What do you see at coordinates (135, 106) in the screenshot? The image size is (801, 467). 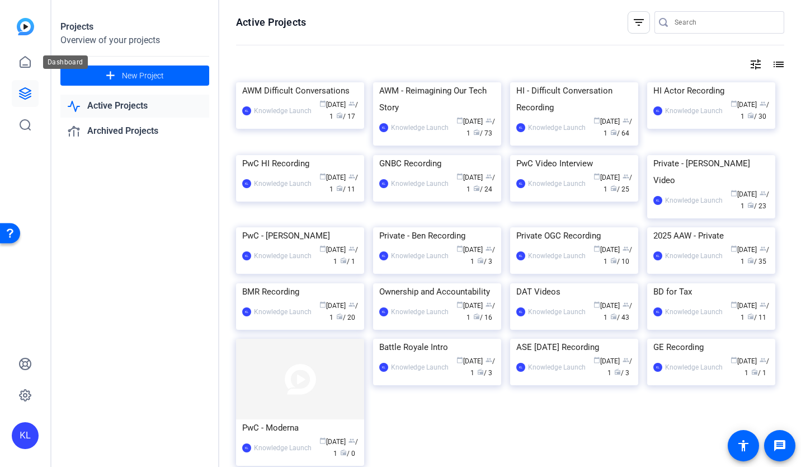 I see `a: Active Projects` at bounding box center [135, 106].